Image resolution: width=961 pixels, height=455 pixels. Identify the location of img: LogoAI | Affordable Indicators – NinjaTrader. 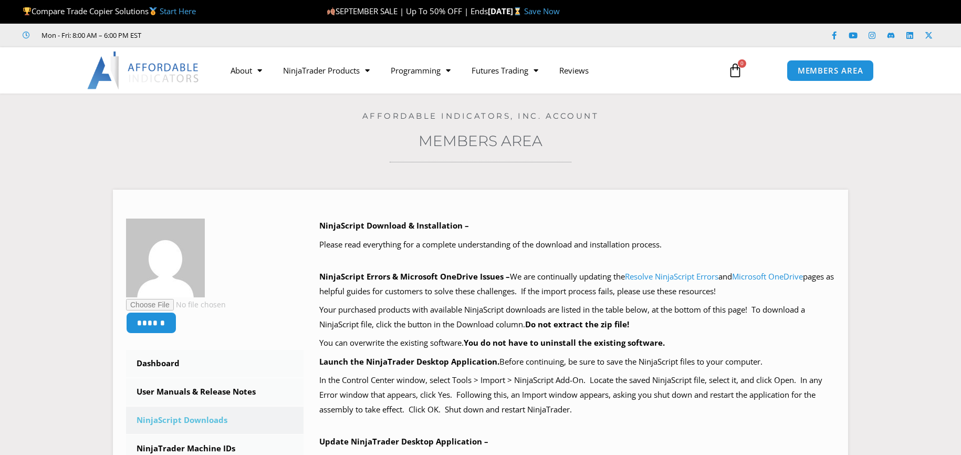
(143, 70).